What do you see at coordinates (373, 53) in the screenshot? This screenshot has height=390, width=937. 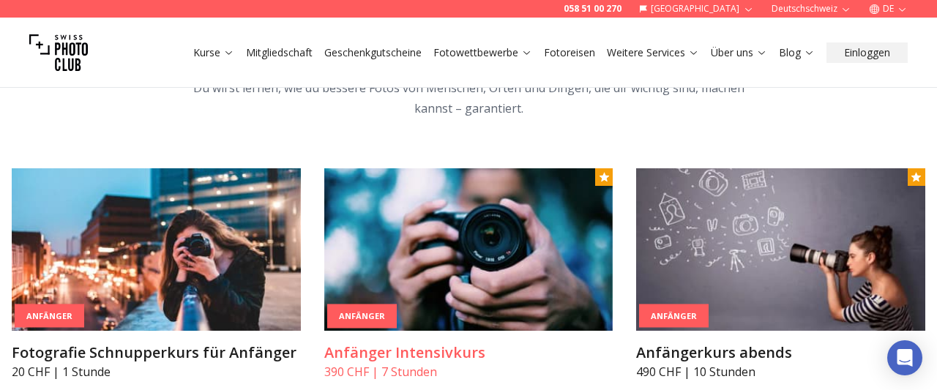 I see `a: Geschenkgutscheine` at bounding box center [373, 53].